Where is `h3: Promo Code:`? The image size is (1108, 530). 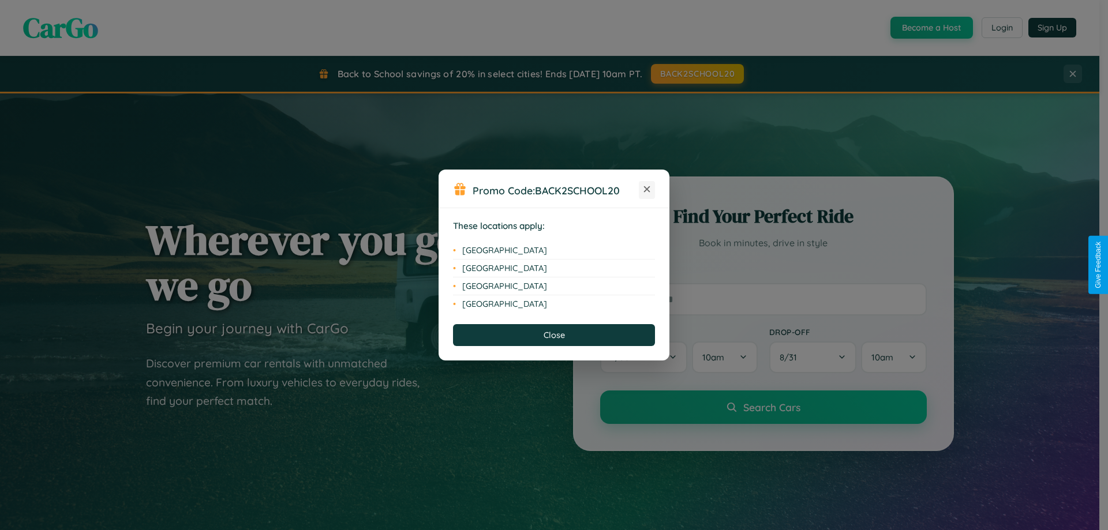 h3: Promo Code: is located at coordinates (556, 190).